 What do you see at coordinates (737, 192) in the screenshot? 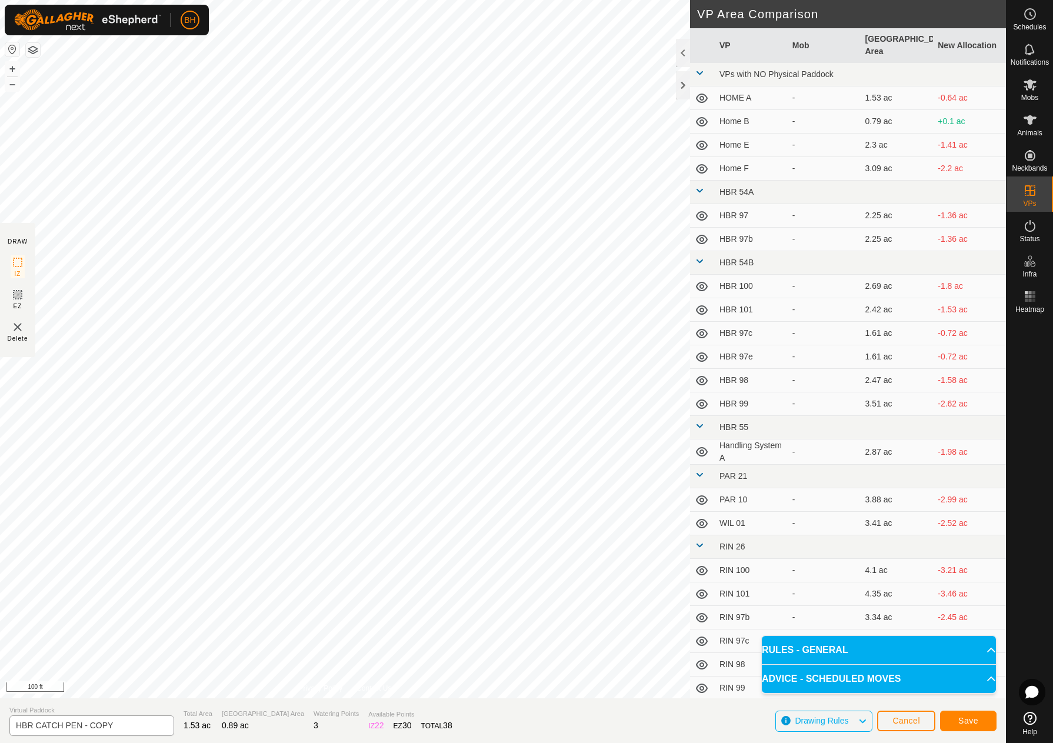
I see `span: HBR 54A` at bounding box center [737, 192].